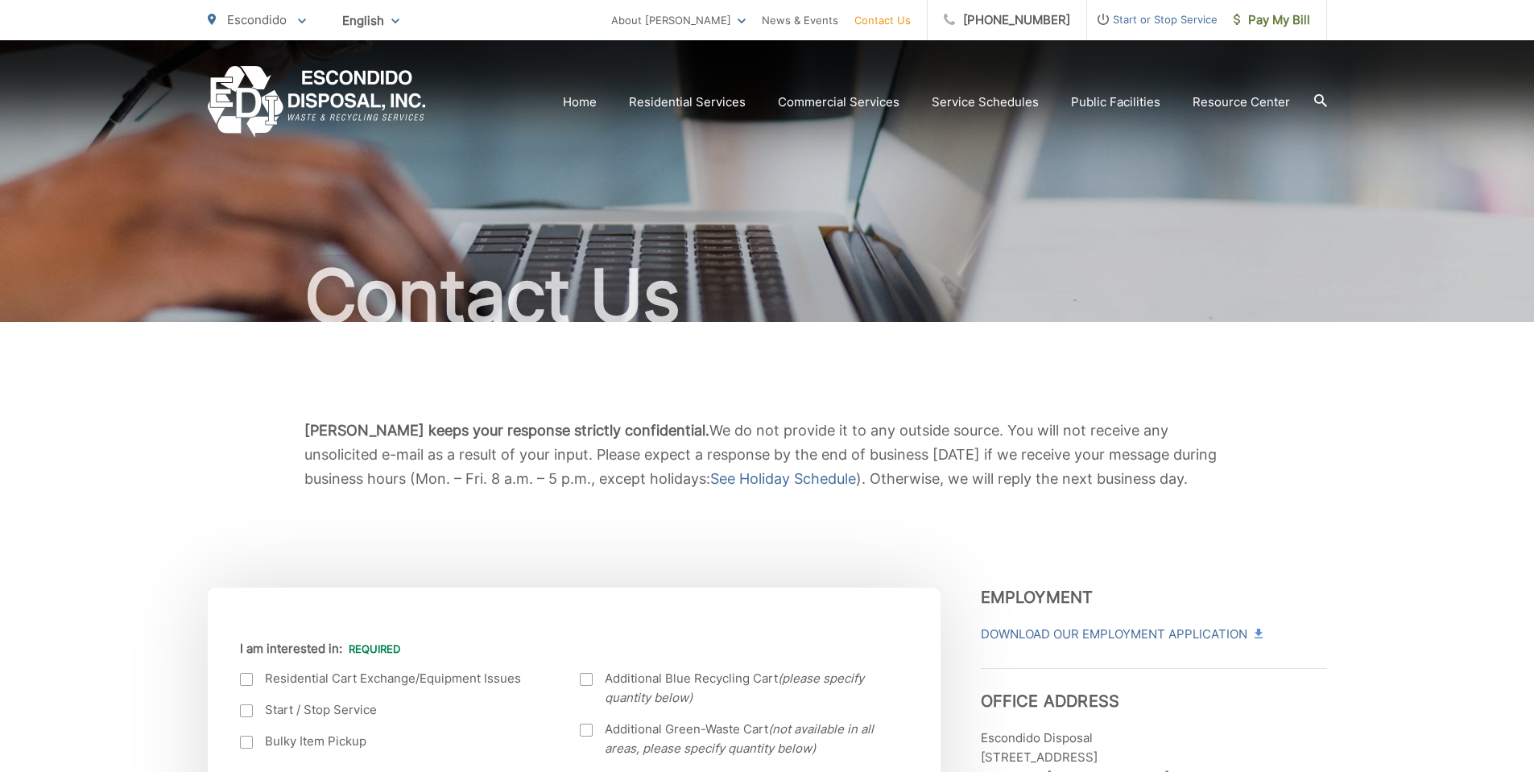 The height and width of the screenshot is (772, 1534). What do you see at coordinates (800, 20) in the screenshot?
I see `a: News & Events` at bounding box center [800, 20].